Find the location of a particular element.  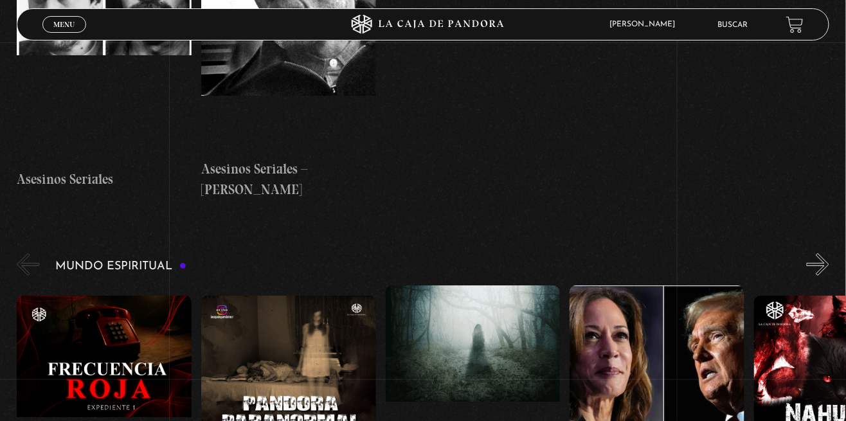

button: Previous is located at coordinates (28, 264).